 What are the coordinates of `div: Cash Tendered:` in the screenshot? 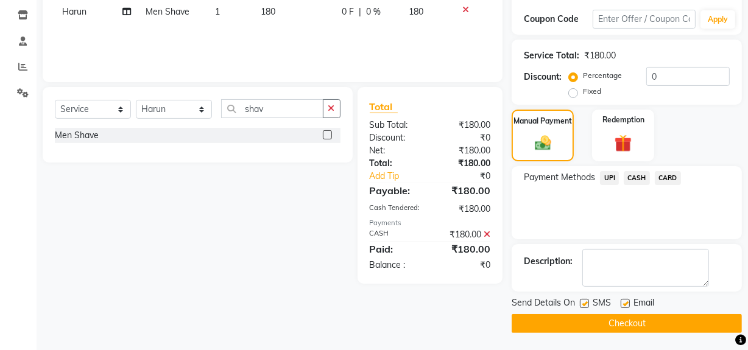 It's located at (395, 209).